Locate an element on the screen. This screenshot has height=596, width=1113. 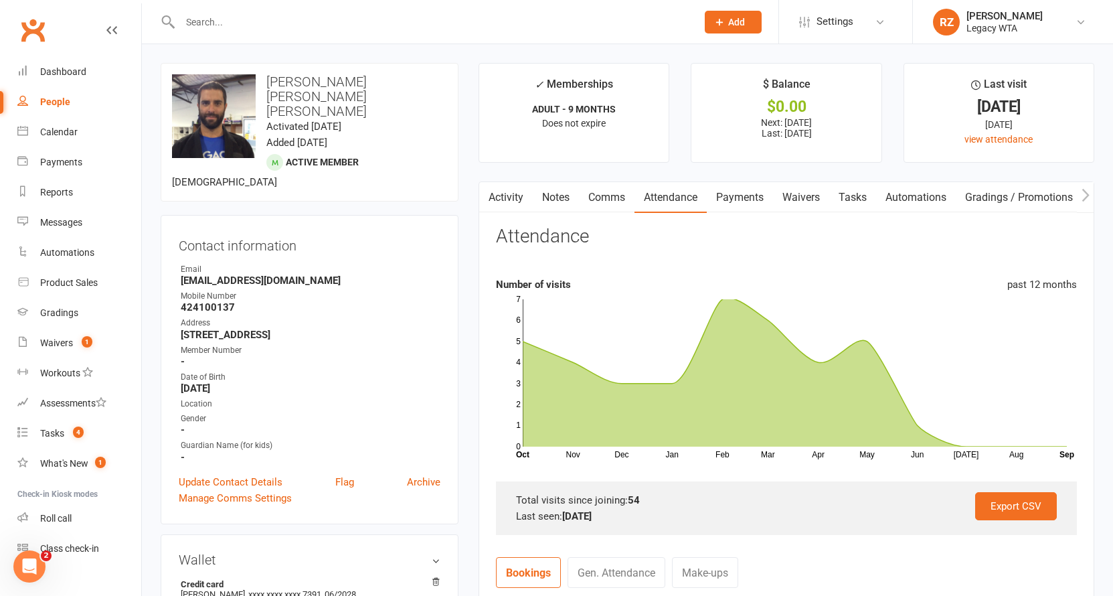
div: Automations is located at coordinates (67, 252).